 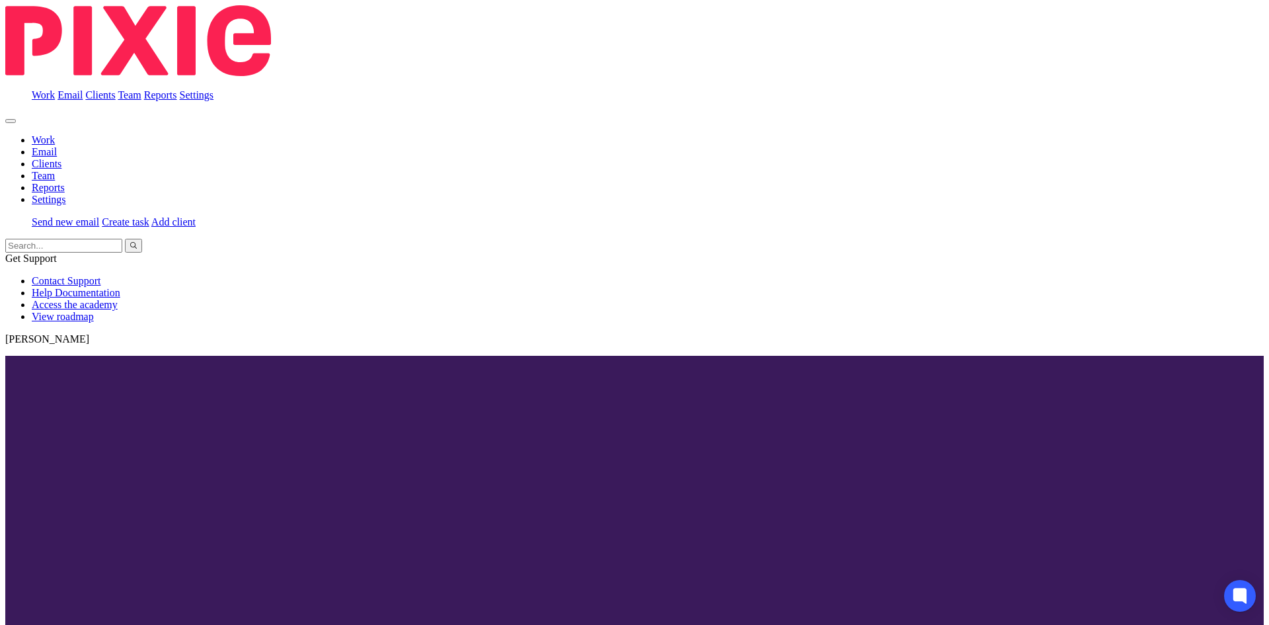 What do you see at coordinates (63, 245) in the screenshot?
I see `input: Search` at bounding box center [63, 245].